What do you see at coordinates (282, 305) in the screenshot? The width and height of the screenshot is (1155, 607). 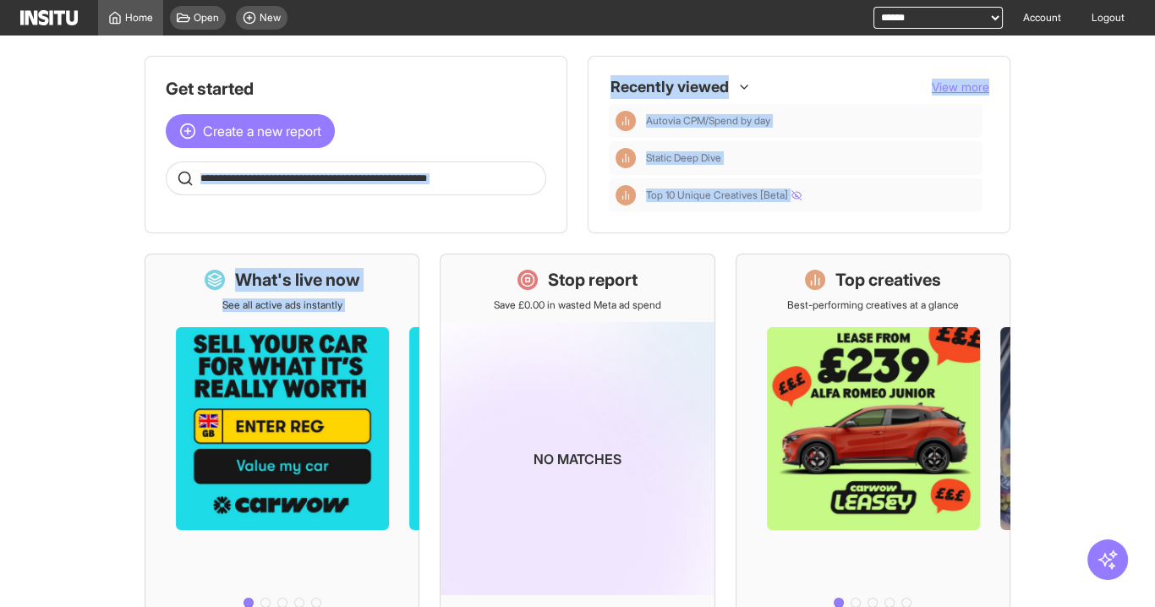 I see `p: See all active ads instantly` at bounding box center [282, 305].